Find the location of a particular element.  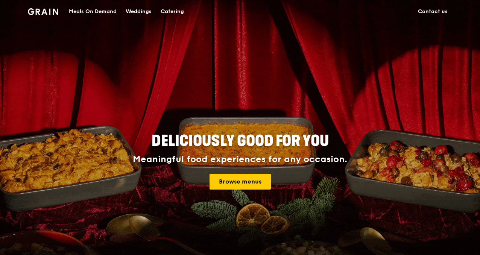

a: Catering is located at coordinates (172, 12).